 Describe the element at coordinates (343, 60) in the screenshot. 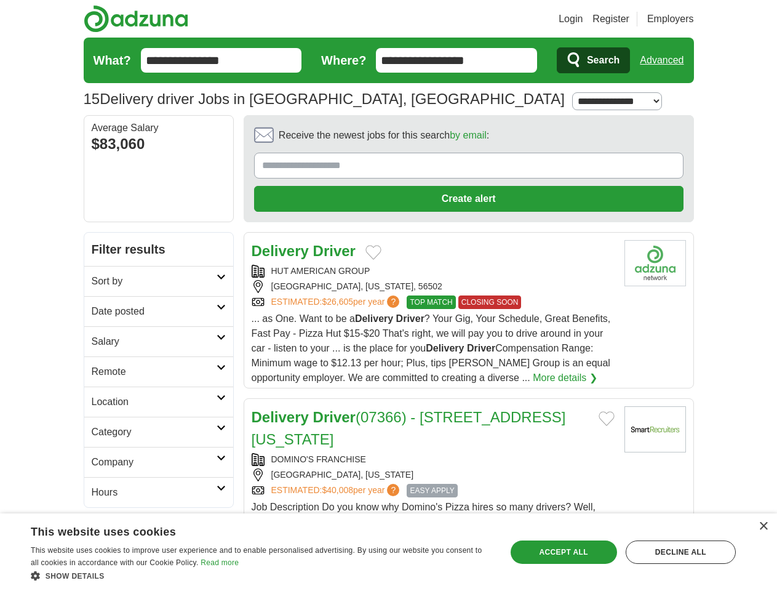

I see `label: Where?` at that location.